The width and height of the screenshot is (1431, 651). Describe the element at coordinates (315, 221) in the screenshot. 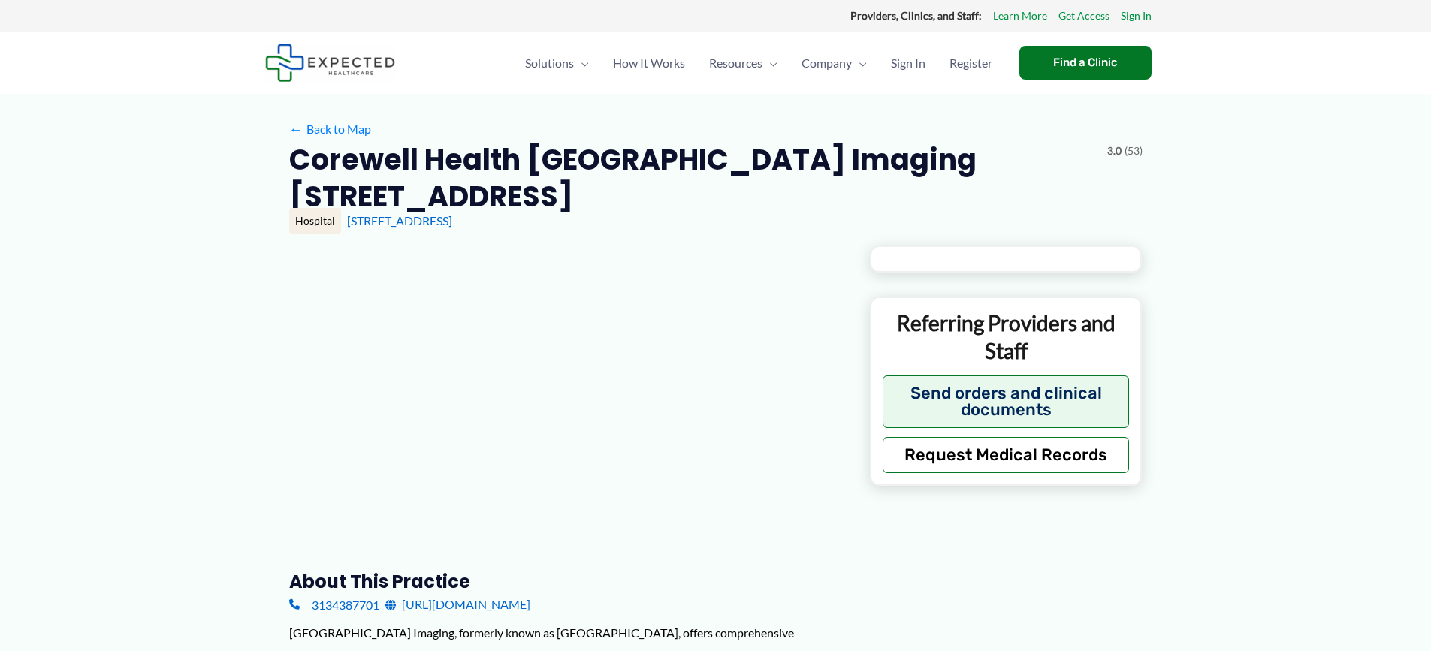

I see `div: Hospital` at that location.